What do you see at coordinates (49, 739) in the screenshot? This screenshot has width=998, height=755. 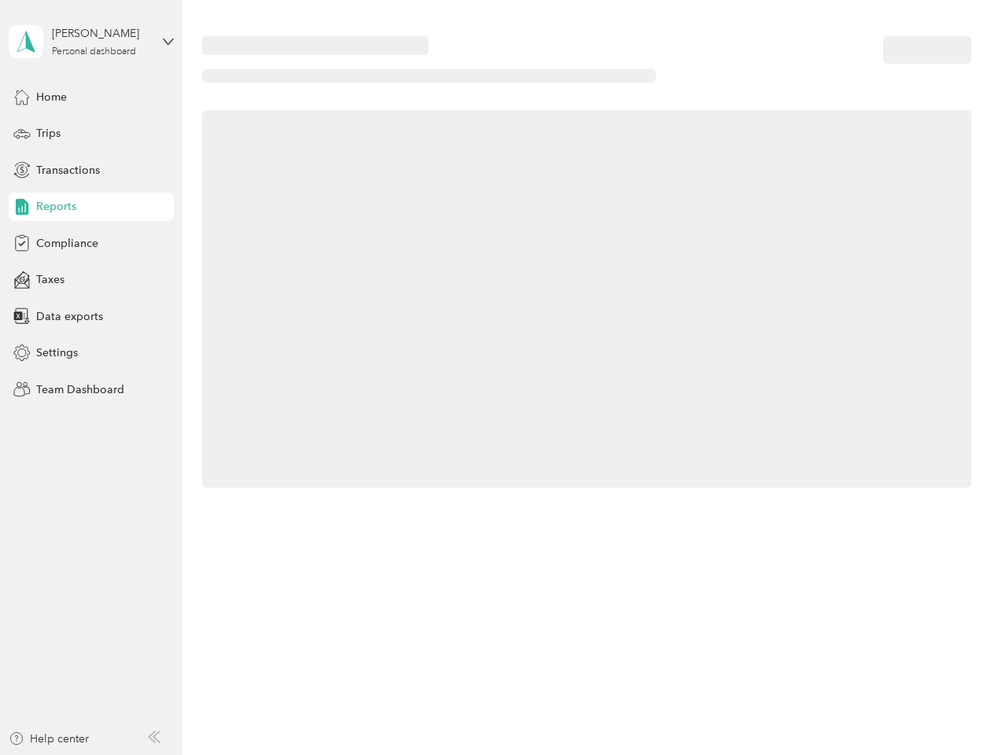 I see `button: Help center` at bounding box center [49, 739].